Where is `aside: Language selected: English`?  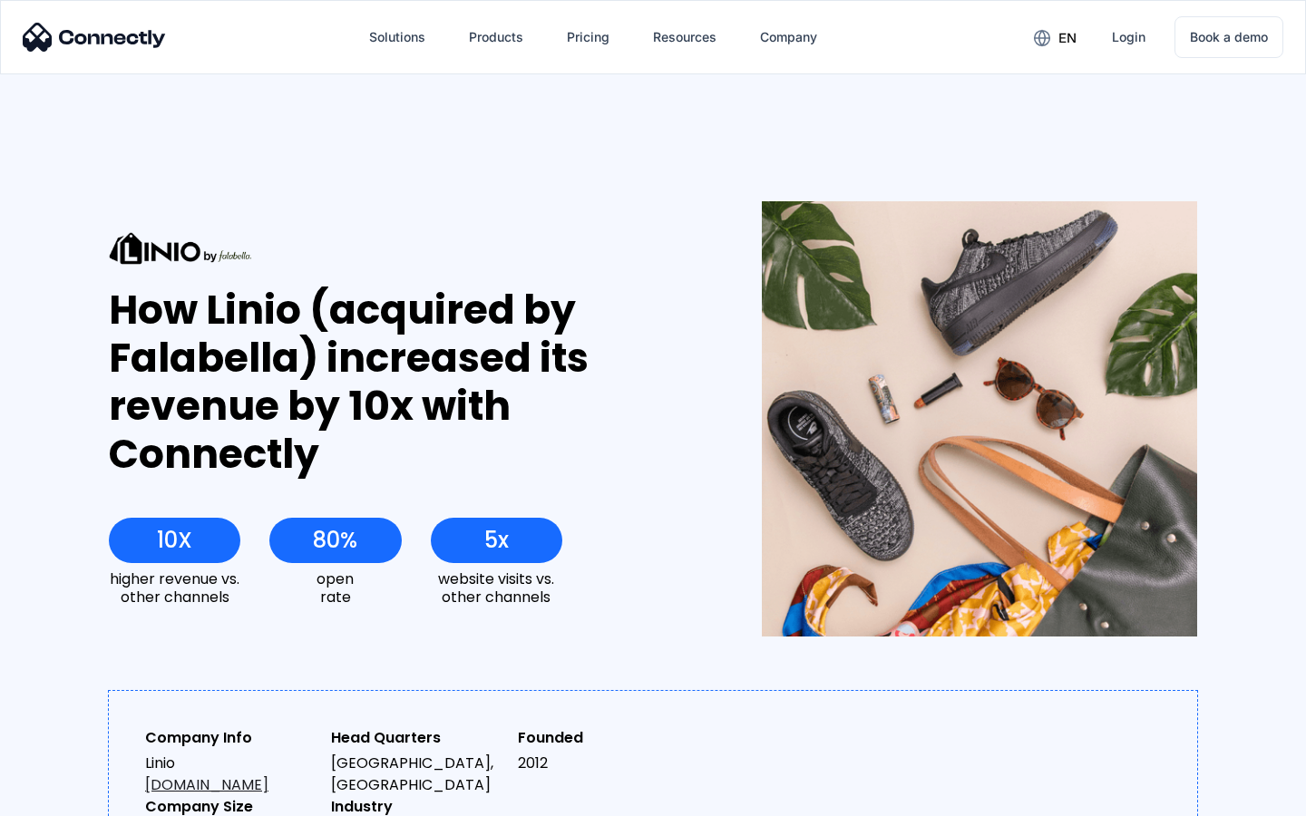
aside: Language selected: English is located at coordinates (63, 797).